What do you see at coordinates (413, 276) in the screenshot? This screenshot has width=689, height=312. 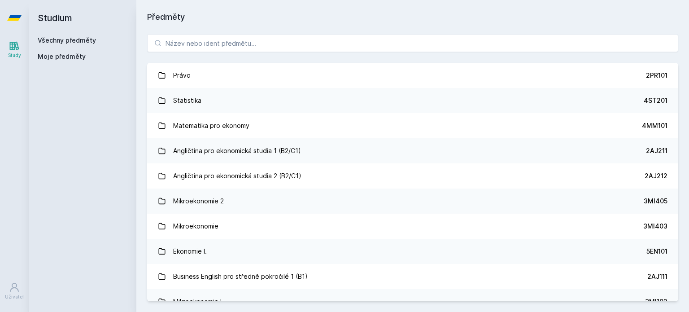 I see `a: Business English pro středně pokročilé 1 (B1) 2AJ111` at bounding box center [413, 276].